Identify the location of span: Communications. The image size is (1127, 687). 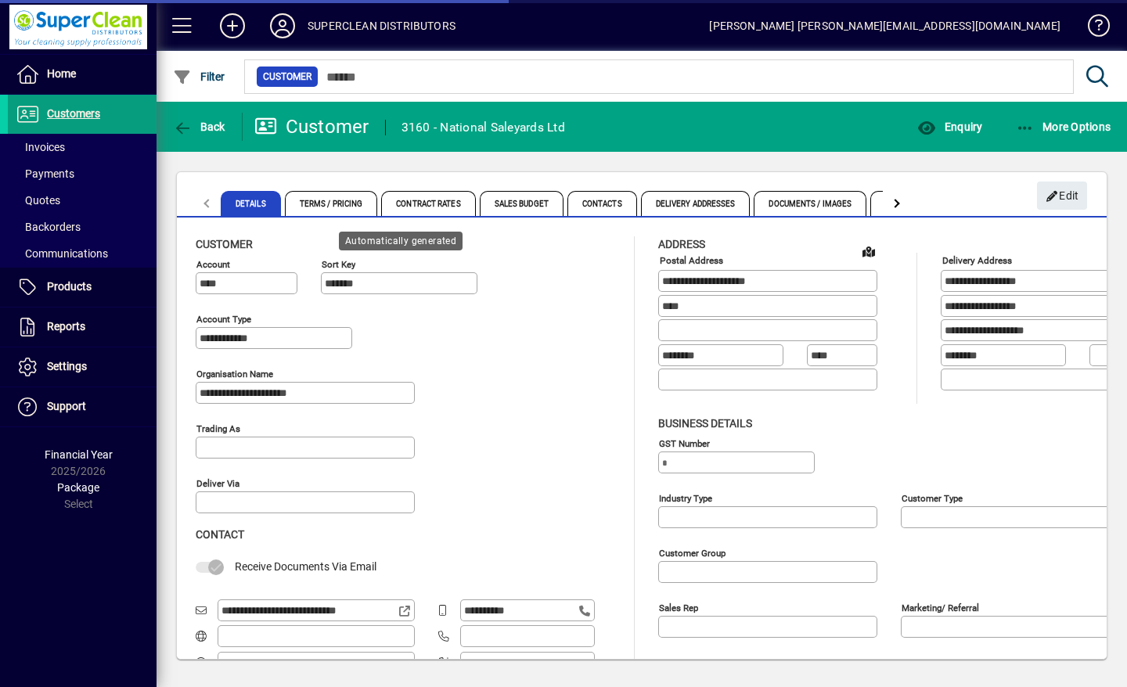
(62, 254).